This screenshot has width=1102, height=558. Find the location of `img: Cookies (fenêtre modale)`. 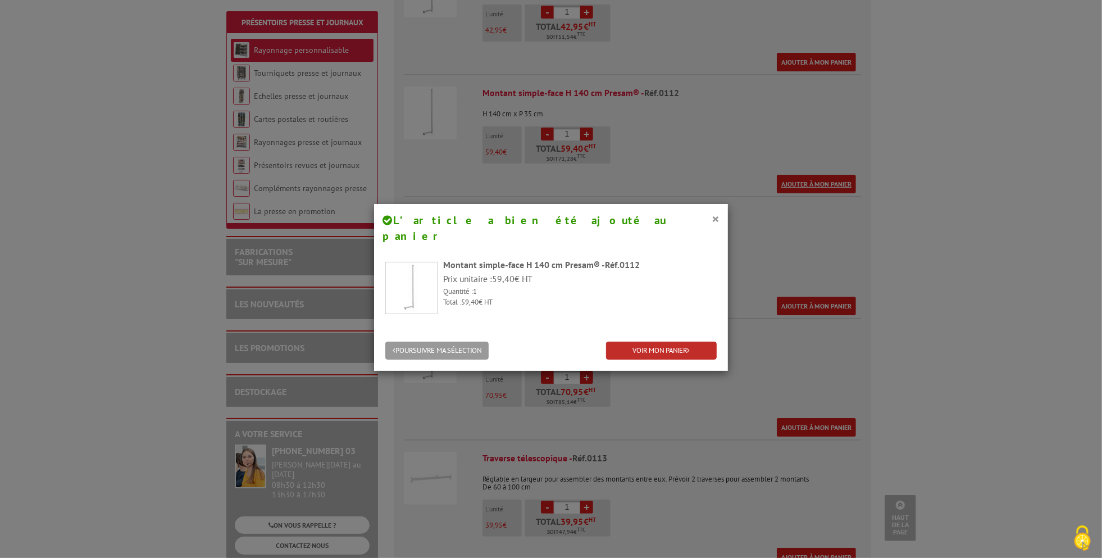

img: Cookies (fenêtre modale) is located at coordinates (1082, 538).